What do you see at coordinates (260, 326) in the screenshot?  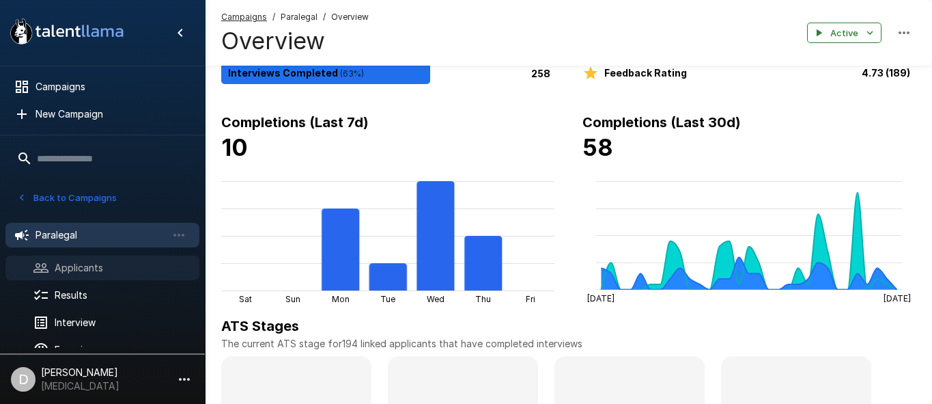 I see `b: ATS Stages` at bounding box center [260, 326].